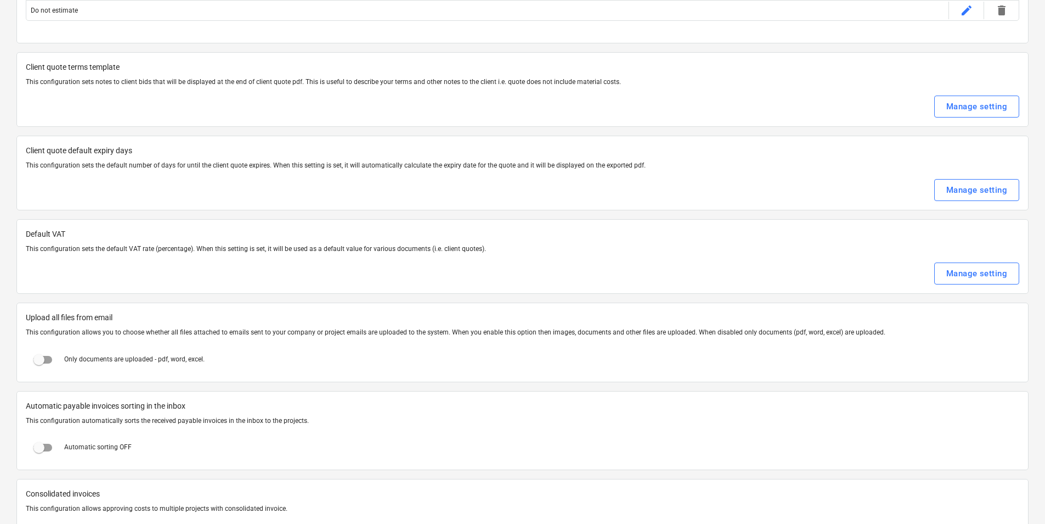  Describe the element at coordinates (522, 493) in the screenshot. I see `span: Consolidated invoices` at that location.